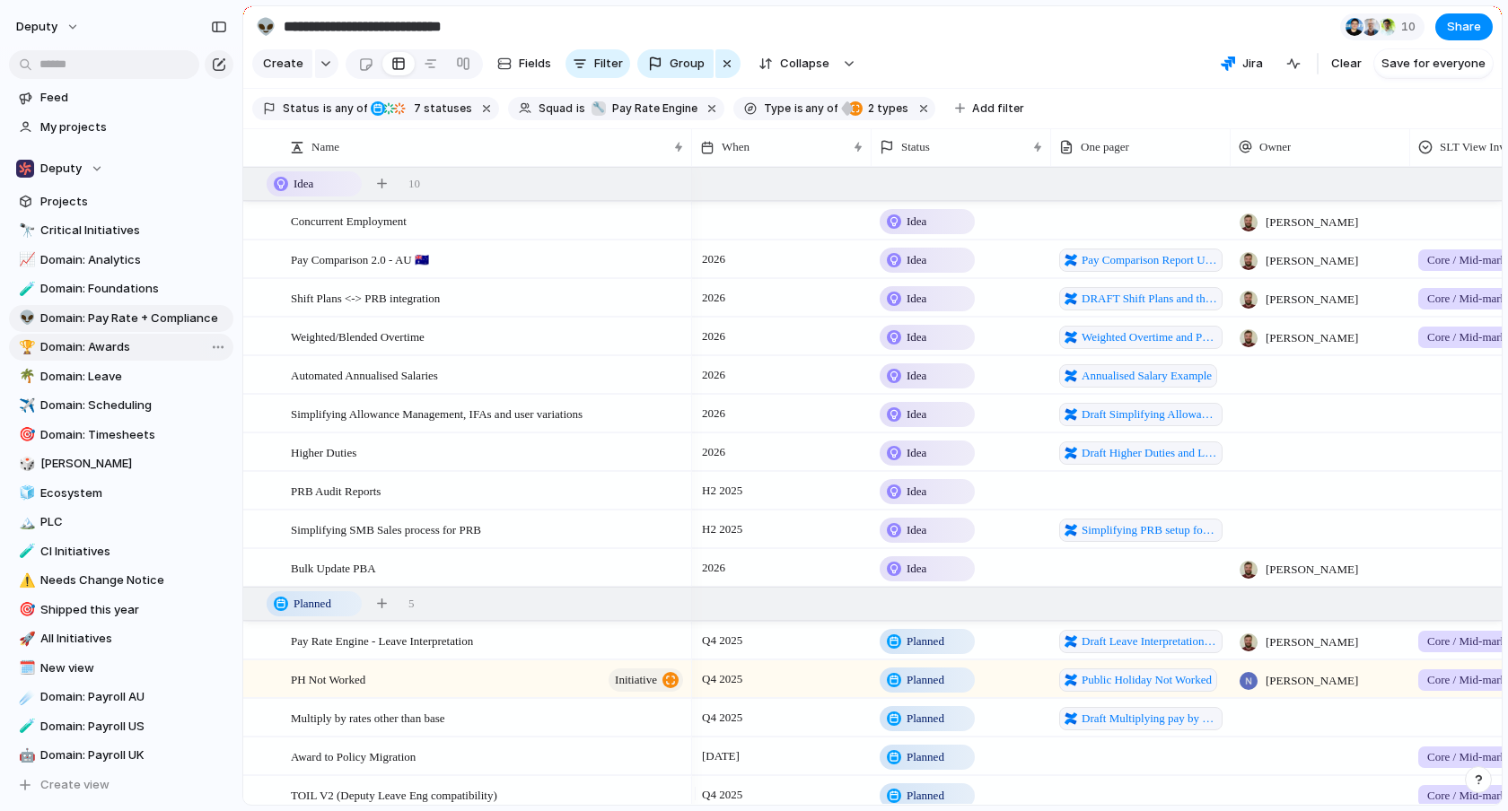 The height and width of the screenshot is (811, 1508). Describe the element at coordinates (1149, 530) in the screenshot. I see `span: Simplifying PRB setup for new SMB customers` at that location.